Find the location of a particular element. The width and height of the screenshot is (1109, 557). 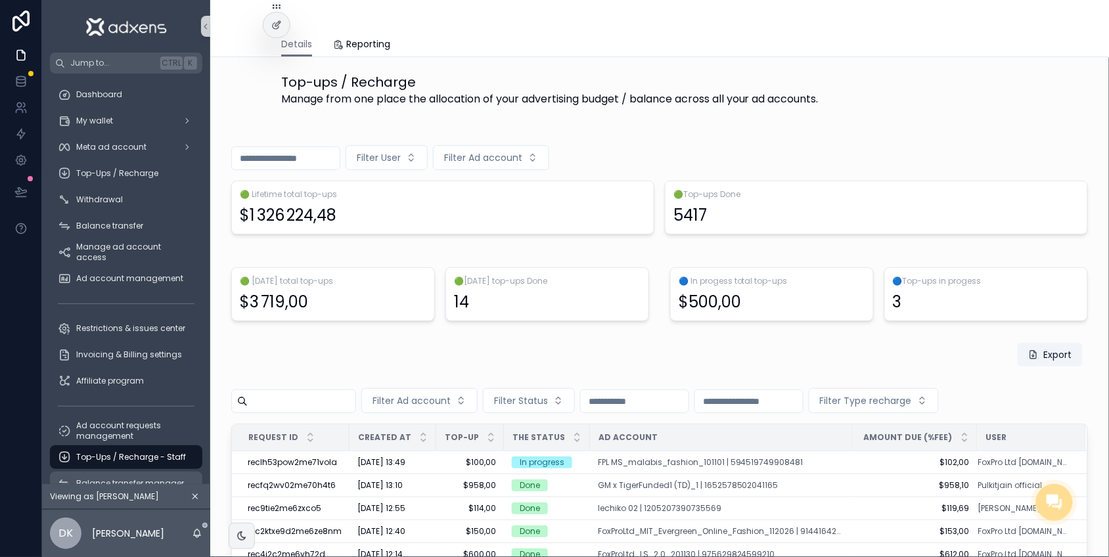

span: 🟢 Lifetime total top-ups is located at coordinates (443, 194).